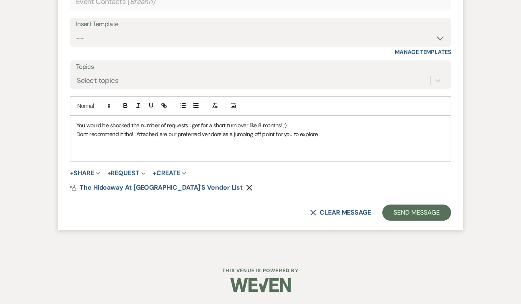 This screenshot has width=521, height=304. Describe the element at coordinates (423, 52) in the screenshot. I see `a: Manage Templates` at that location.